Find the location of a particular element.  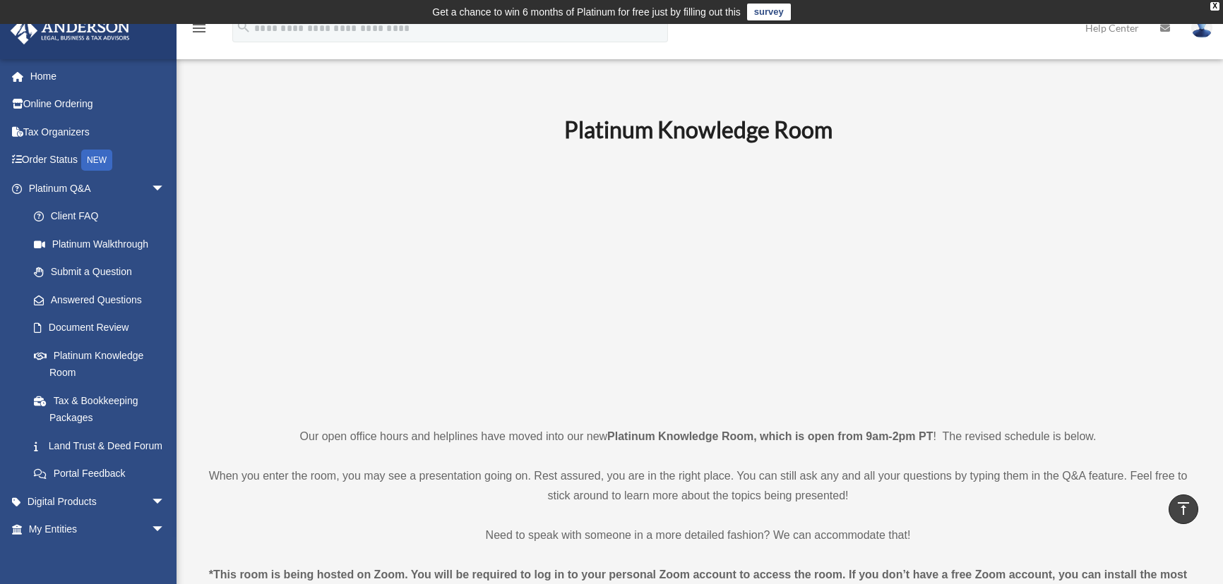

div: Get a chance to win 6 months of Platinum for free just by filling out this is located at coordinates (586, 12).